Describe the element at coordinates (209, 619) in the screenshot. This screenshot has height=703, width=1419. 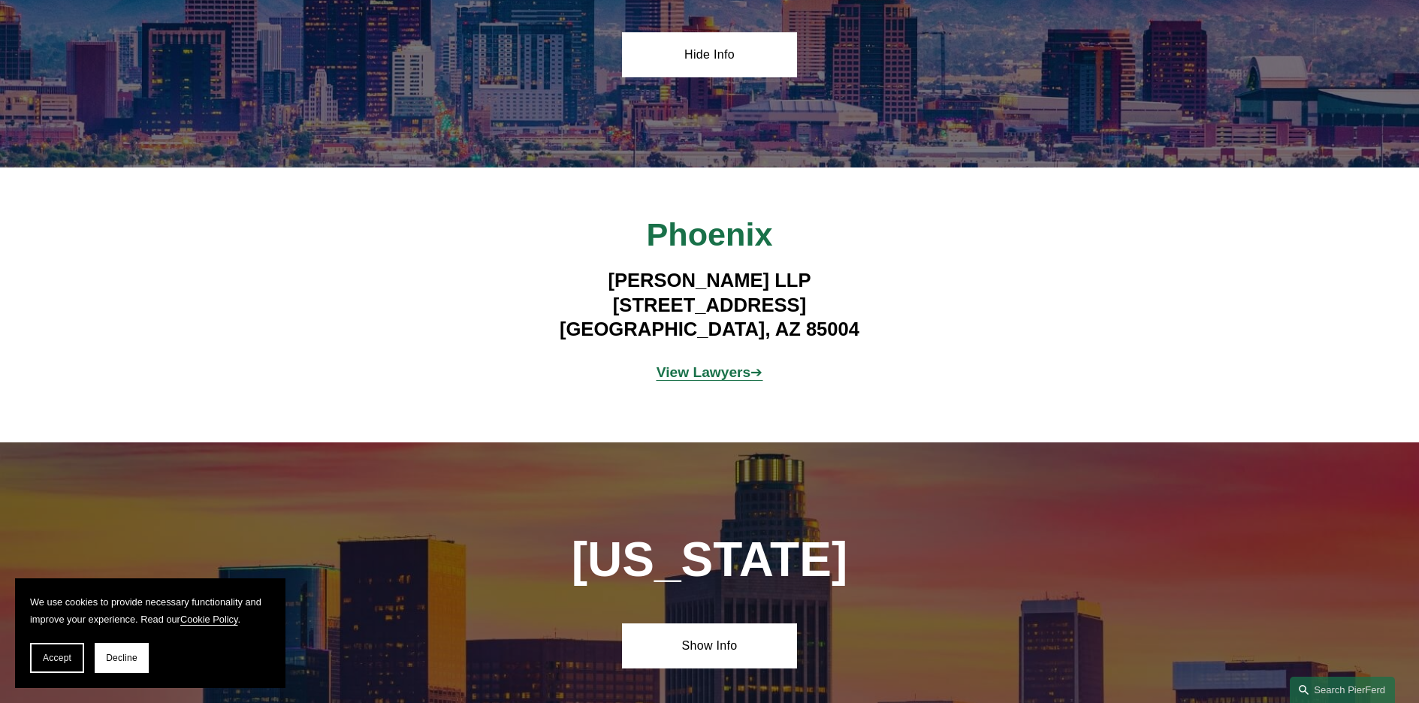
I see `a: Cookie Policy` at that location.